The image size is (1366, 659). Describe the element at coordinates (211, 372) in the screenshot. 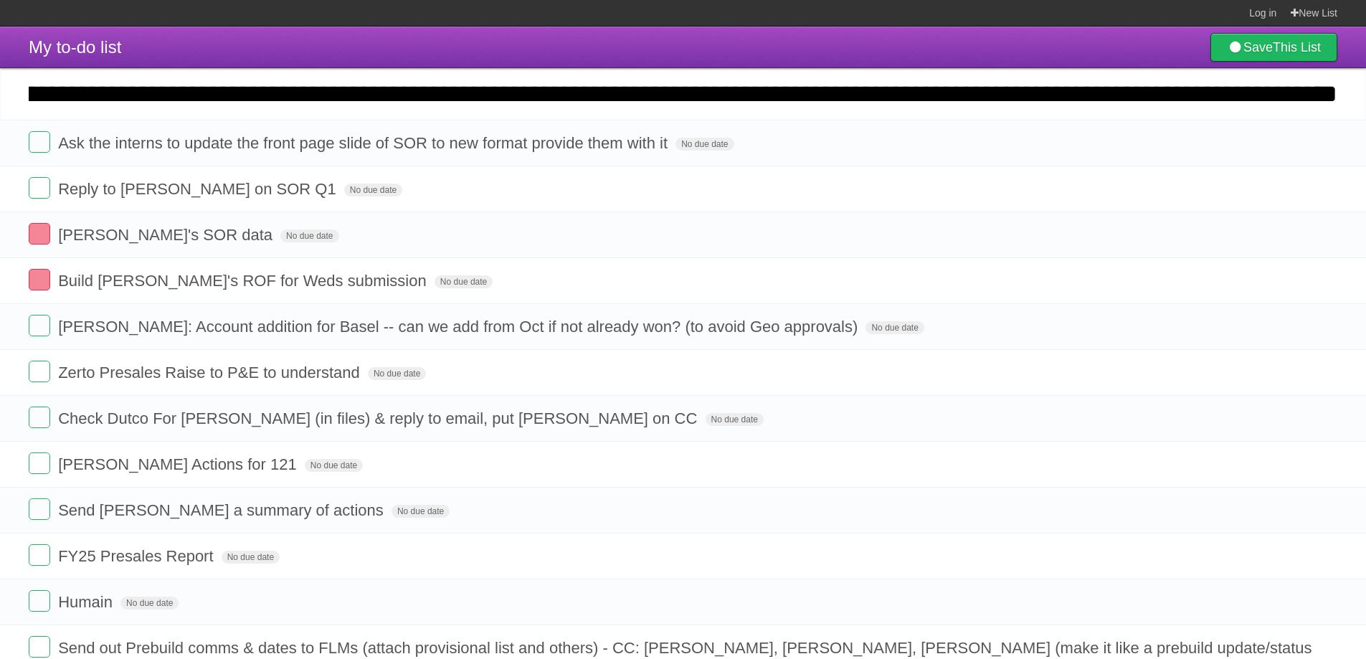

I see `span: Zerto Presales Raise to P&E to understand` at that location.